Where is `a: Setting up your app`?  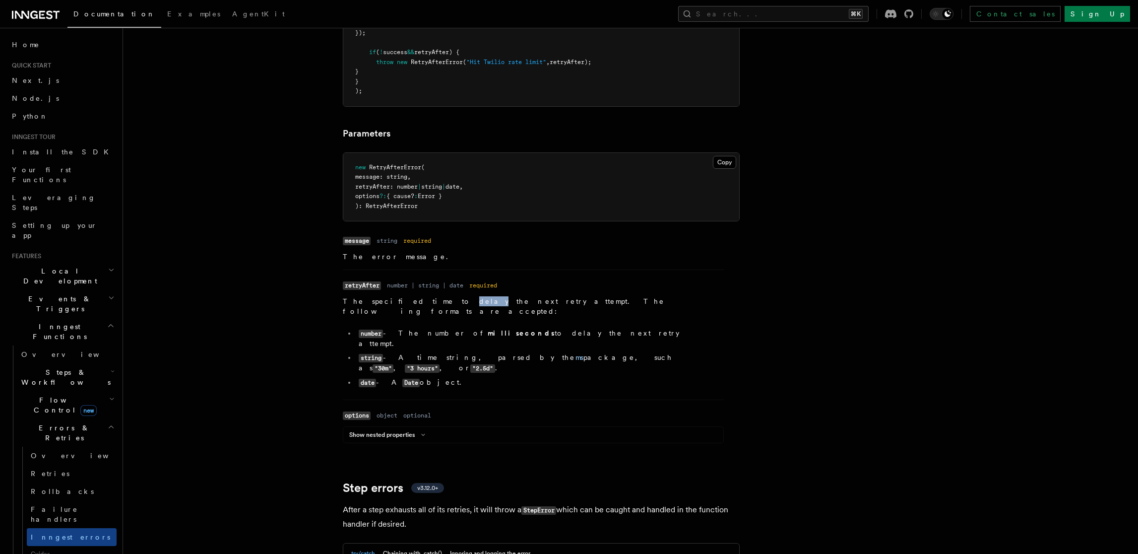
a: Setting up your app is located at coordinates (62, 230).